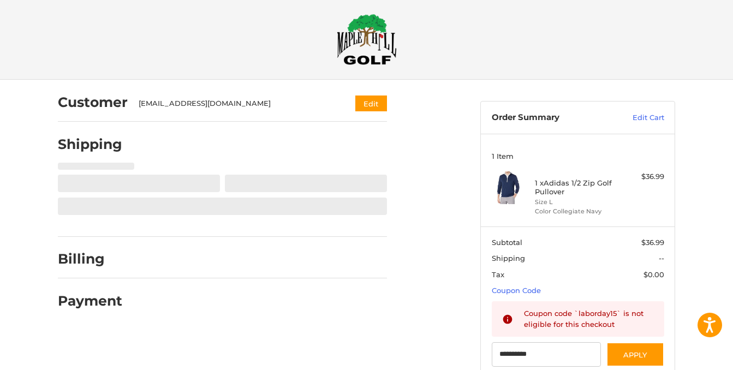 This screenshot has width=733, height=370. What do you see at coordinates (550, 118) in the screenshot?
I see `h3: Order Summary` at bounding box center [550, 118].